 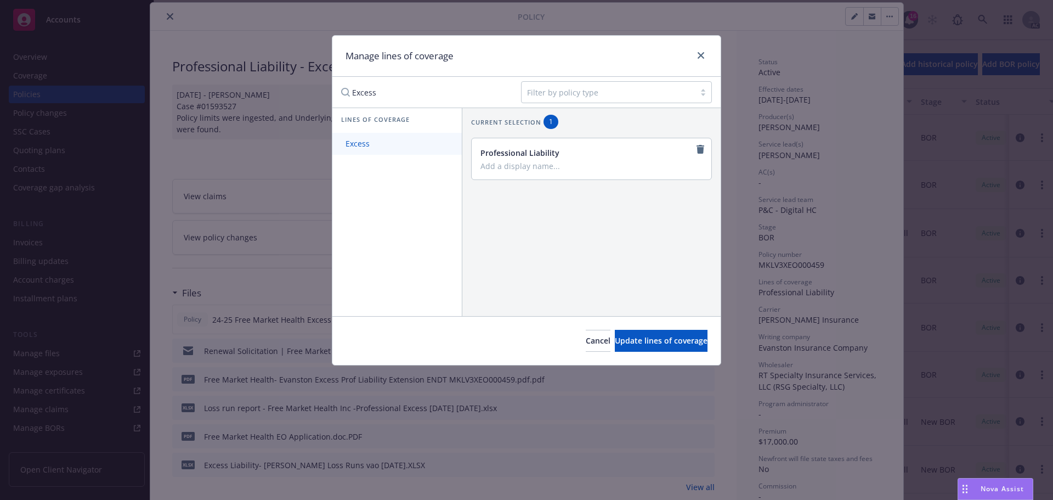 What do you see at coordinates (598, 341) in the screenshot?
I see `button: Cancel` at bounding box center [598, 341].